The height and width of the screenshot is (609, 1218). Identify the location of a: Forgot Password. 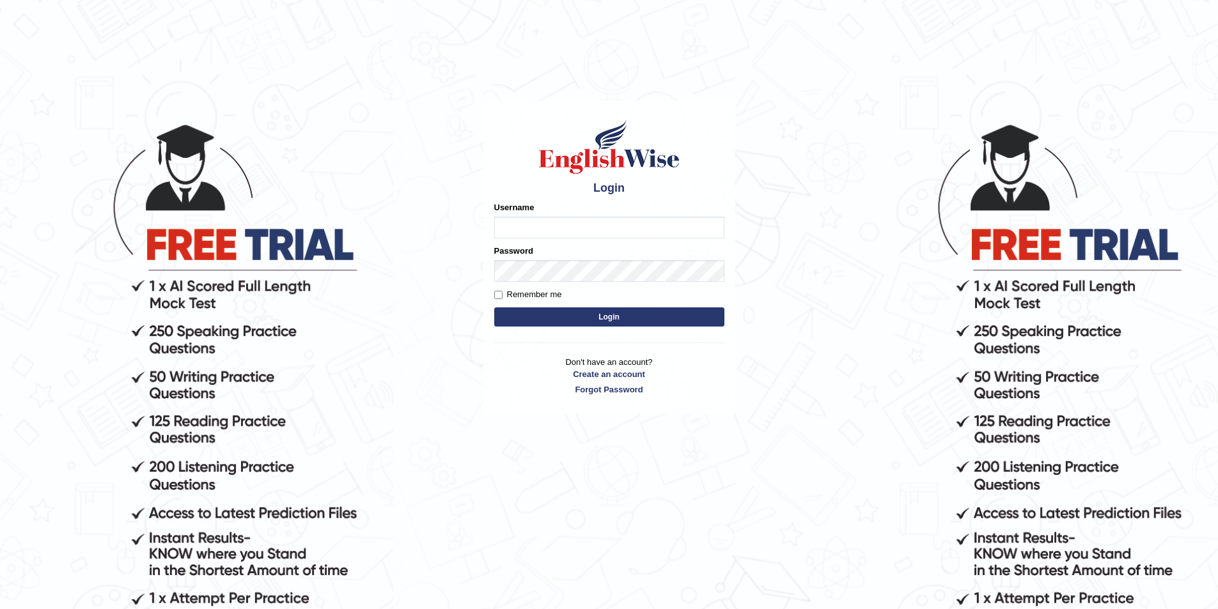
(609, 389).